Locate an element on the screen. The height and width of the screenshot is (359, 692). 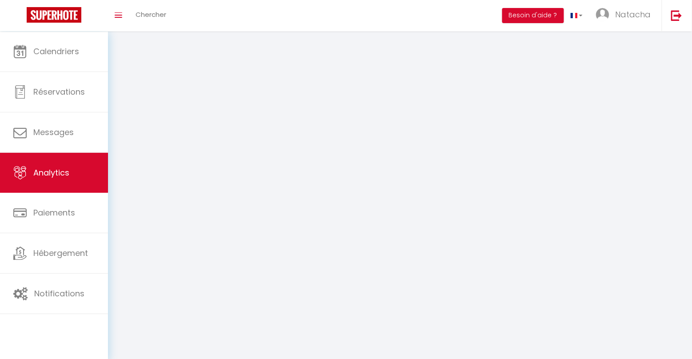
span: Chercher is located at coordinates (151, 14).